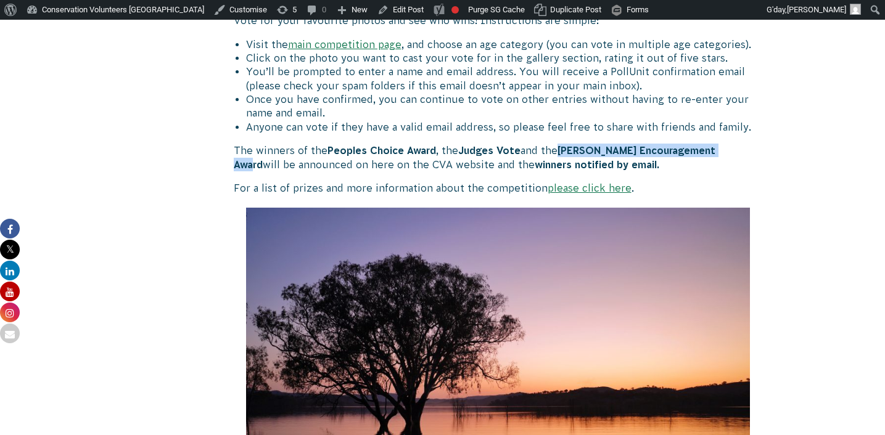 This screenshot has height=435, width=885. Describe the element at coordinates (498, 188) in the screenshot. I see `p: For a list of prizes and more information about the competition .` at that location.